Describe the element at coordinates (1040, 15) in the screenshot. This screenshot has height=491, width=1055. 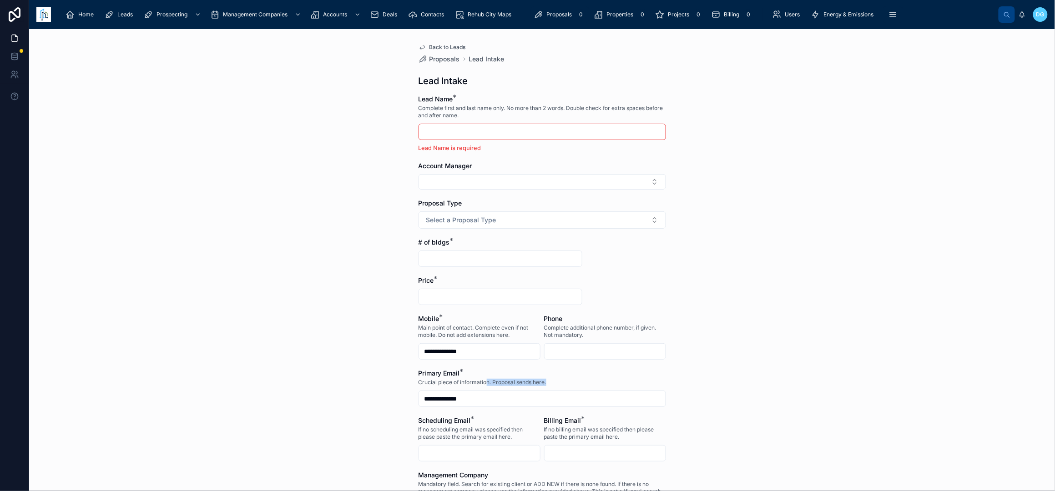
I see `span: DG` at that location.